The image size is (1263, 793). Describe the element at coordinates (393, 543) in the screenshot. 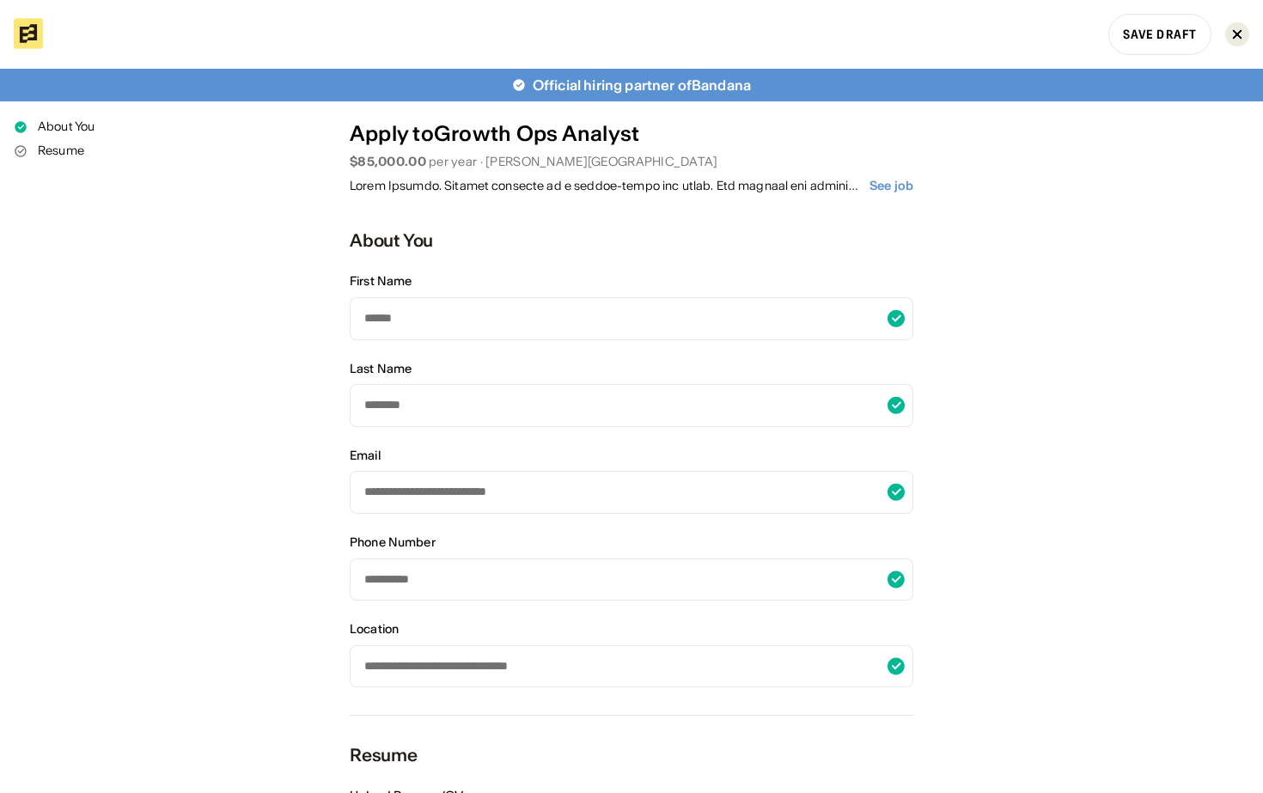

I see `div: Phone Number` at that location.